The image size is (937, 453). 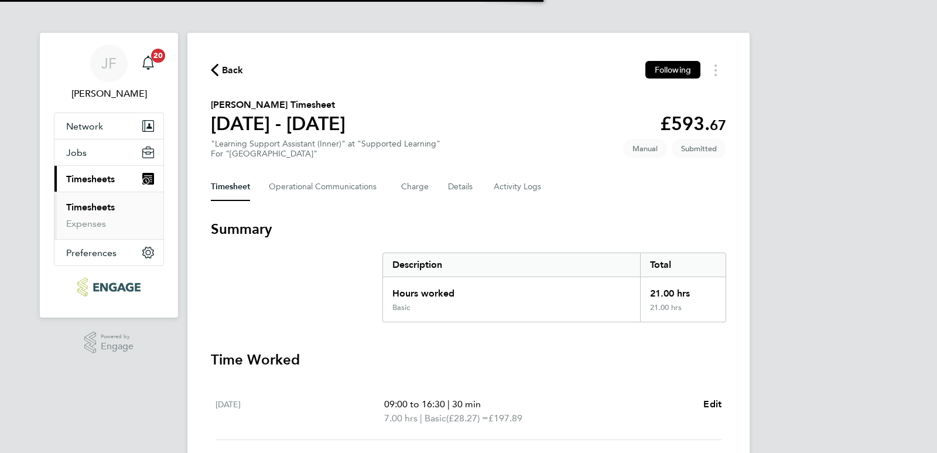 What do you see at coordinates (90, 179) in the screenshot?
I see `span: Timesheets` at bounding box center [90, 179].